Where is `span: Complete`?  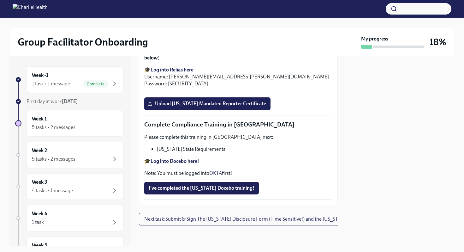 span: Complete is located at coordinates (96, 84).